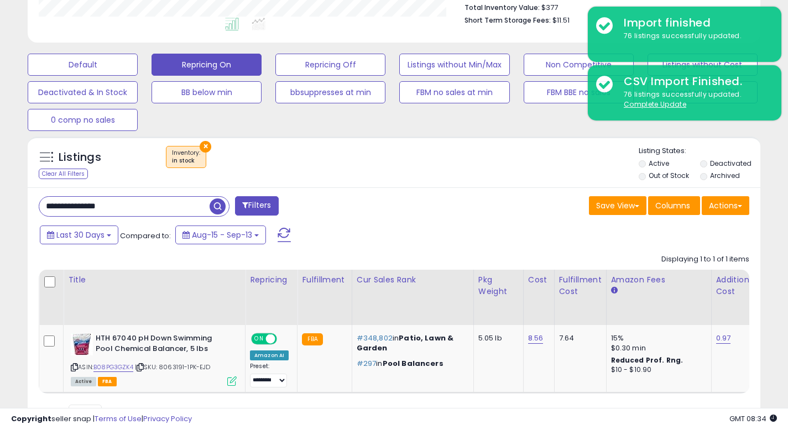  What do you see at coordinates (657, 348) in the screenshot?
I see `div: $0.30 min` at bounding box center [657, 348].